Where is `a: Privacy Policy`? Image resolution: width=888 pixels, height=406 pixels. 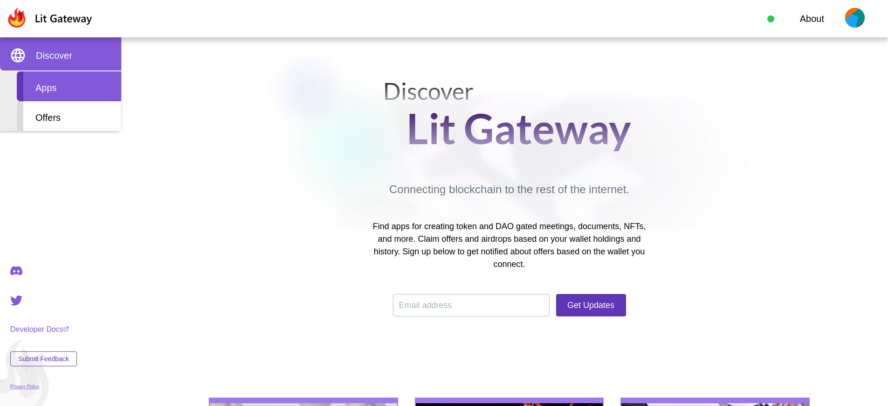
a: Privacy Policy is located at coordinates (43, 386).